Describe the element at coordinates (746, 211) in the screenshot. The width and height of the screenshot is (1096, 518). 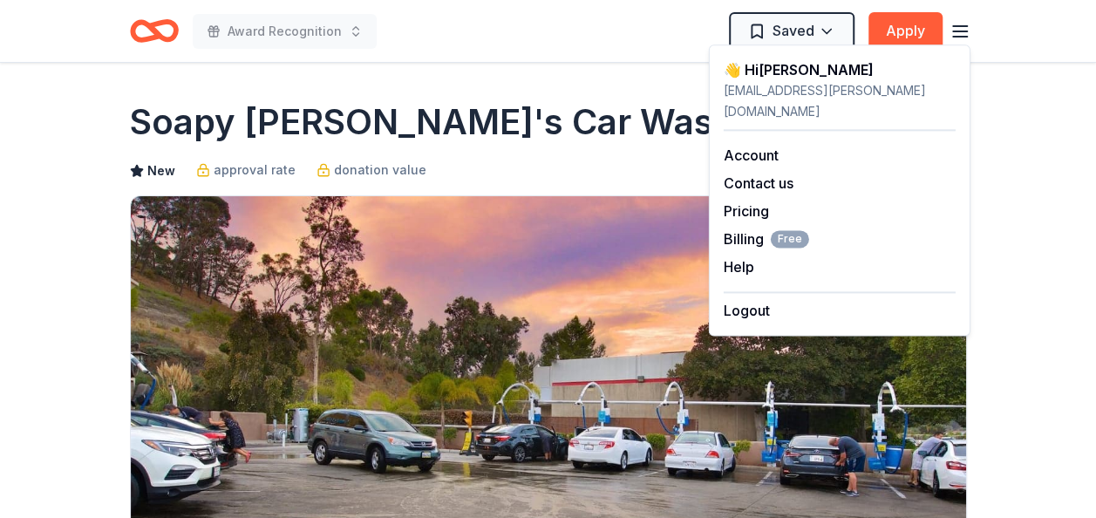
I see `a: Pricing` at that location.